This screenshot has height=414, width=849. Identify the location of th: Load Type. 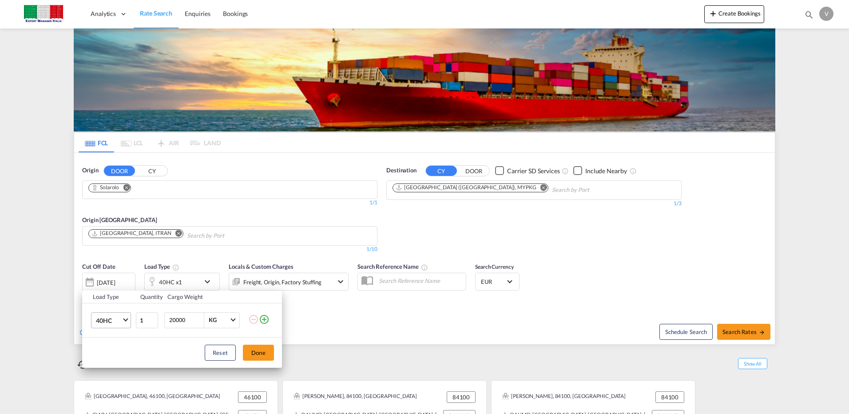
(108, 297).